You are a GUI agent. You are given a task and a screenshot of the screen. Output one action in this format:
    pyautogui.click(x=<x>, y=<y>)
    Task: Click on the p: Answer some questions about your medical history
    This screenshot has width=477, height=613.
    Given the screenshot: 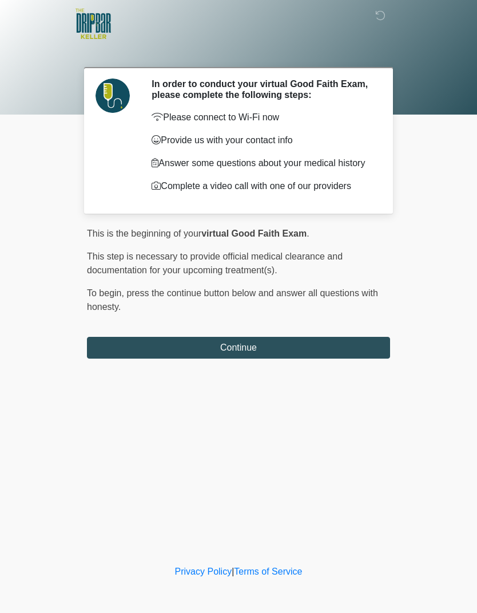 What is the action you would take?
    pyautogui.click(x=262, y=163)
    